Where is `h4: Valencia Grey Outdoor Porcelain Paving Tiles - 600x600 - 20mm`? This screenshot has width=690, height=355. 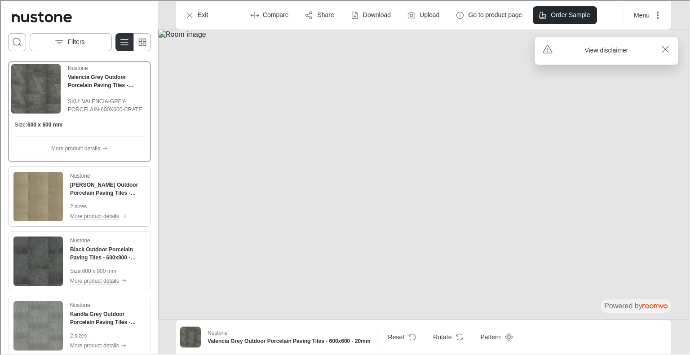
h4: Valencia Grey Outdoor Porcelain Paving Tiles - 600x600 - 20mm is located at coordinates (107, 80).